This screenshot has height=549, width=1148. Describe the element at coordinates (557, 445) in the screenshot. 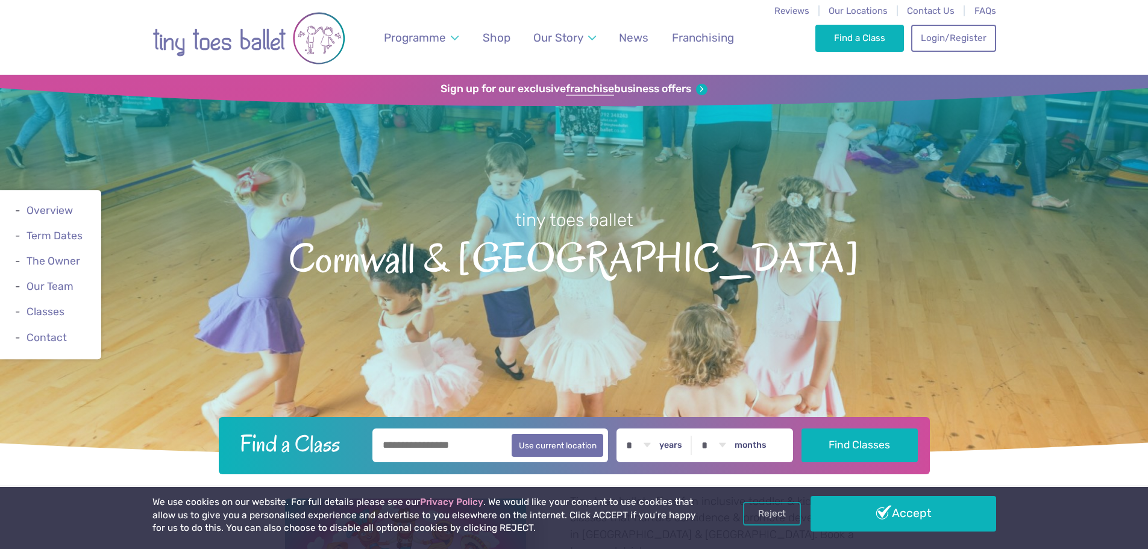

I see `button: Use current location` at that location.